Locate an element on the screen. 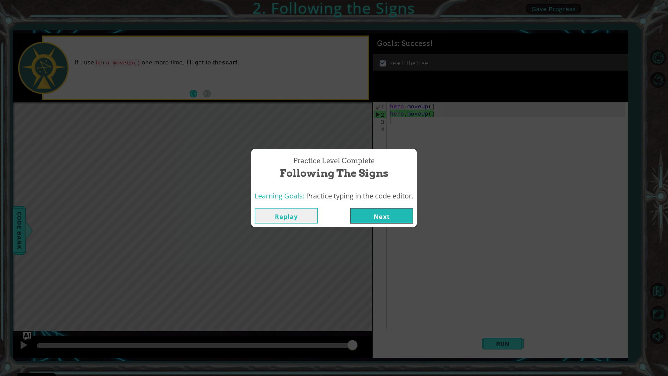 The height and width of the screenshot is (376, 668). span: Following the Signs is located at coordinates (334, 173).